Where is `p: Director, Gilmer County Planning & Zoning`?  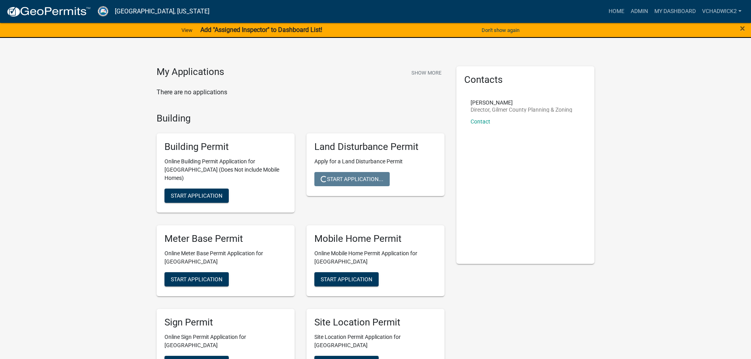
p: Director, Gilmer County Planning & Zoning is located at coordinates (522, 110).